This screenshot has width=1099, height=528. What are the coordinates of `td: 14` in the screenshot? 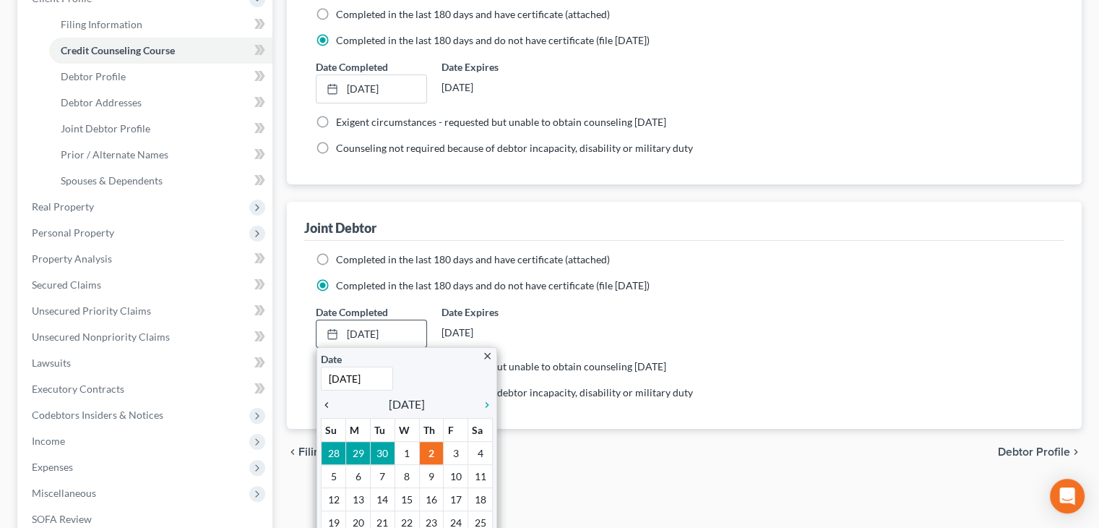 It's located at (382, 500).